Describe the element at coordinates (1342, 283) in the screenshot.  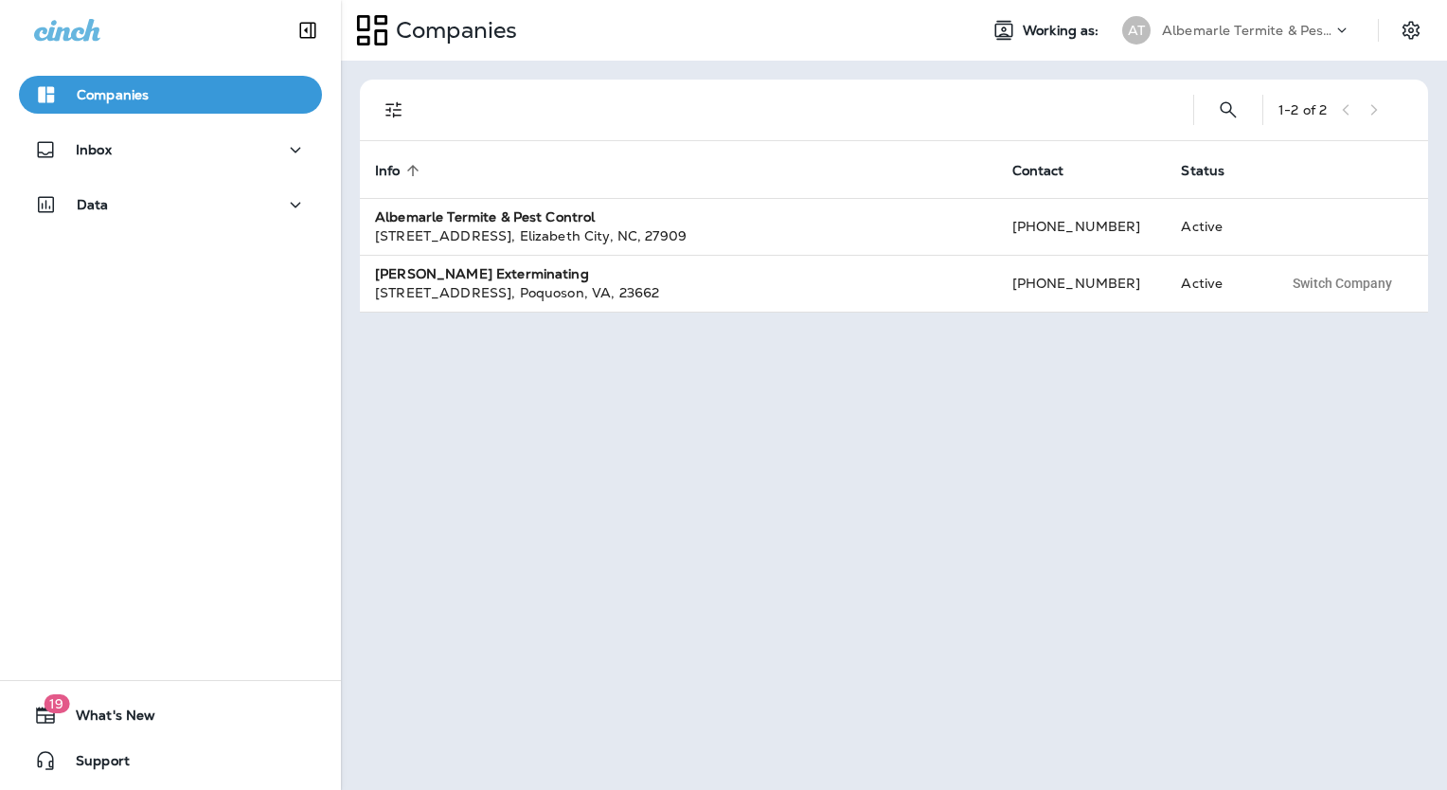
I see `span: Switch Company` at that location.